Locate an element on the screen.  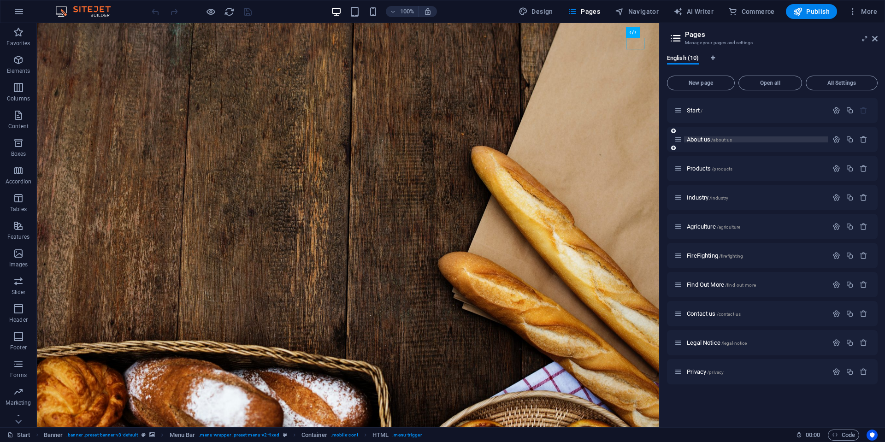
button: Design is located at coordinates (536, 12).